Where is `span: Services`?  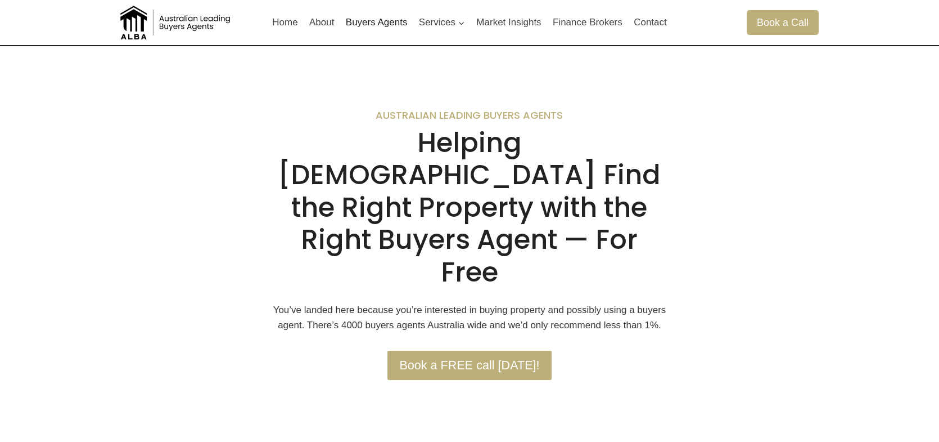
span: Services is located at coordinates (442, 22).